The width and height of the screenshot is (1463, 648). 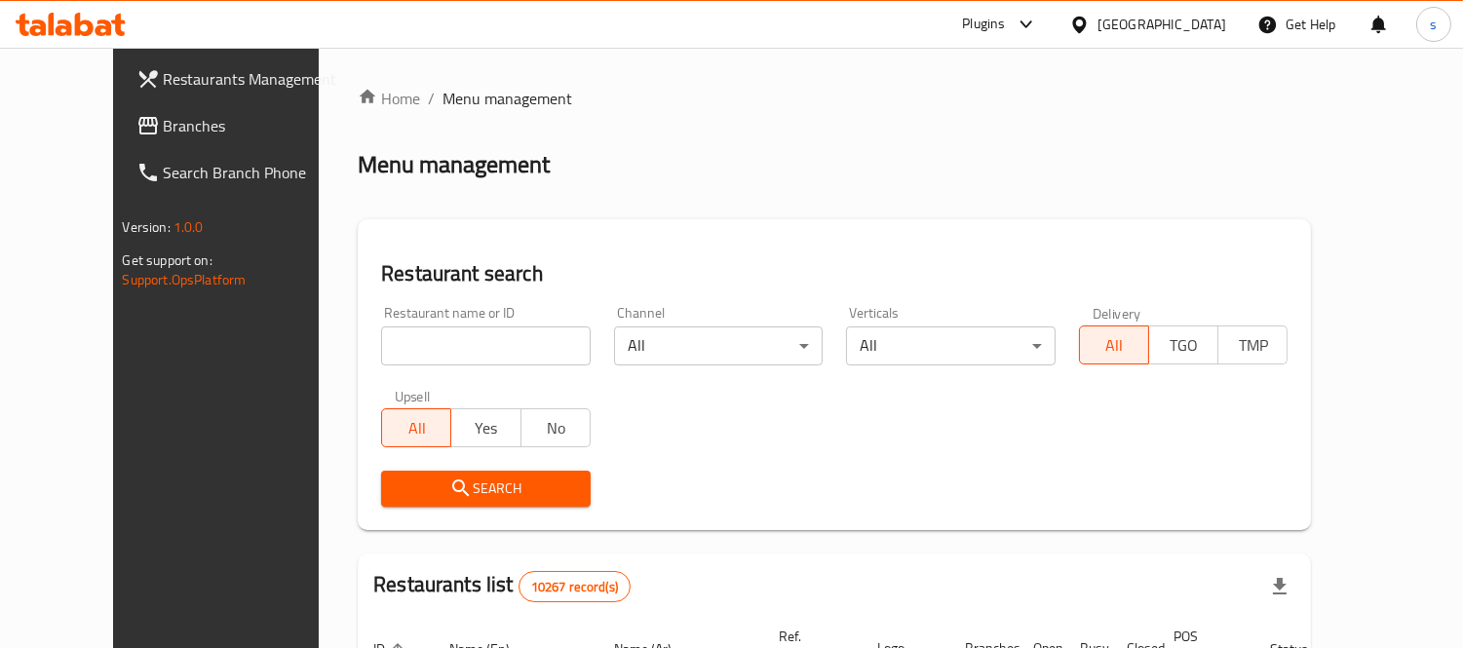 I want to click on label: Upsell, so click(x=412, y=396).